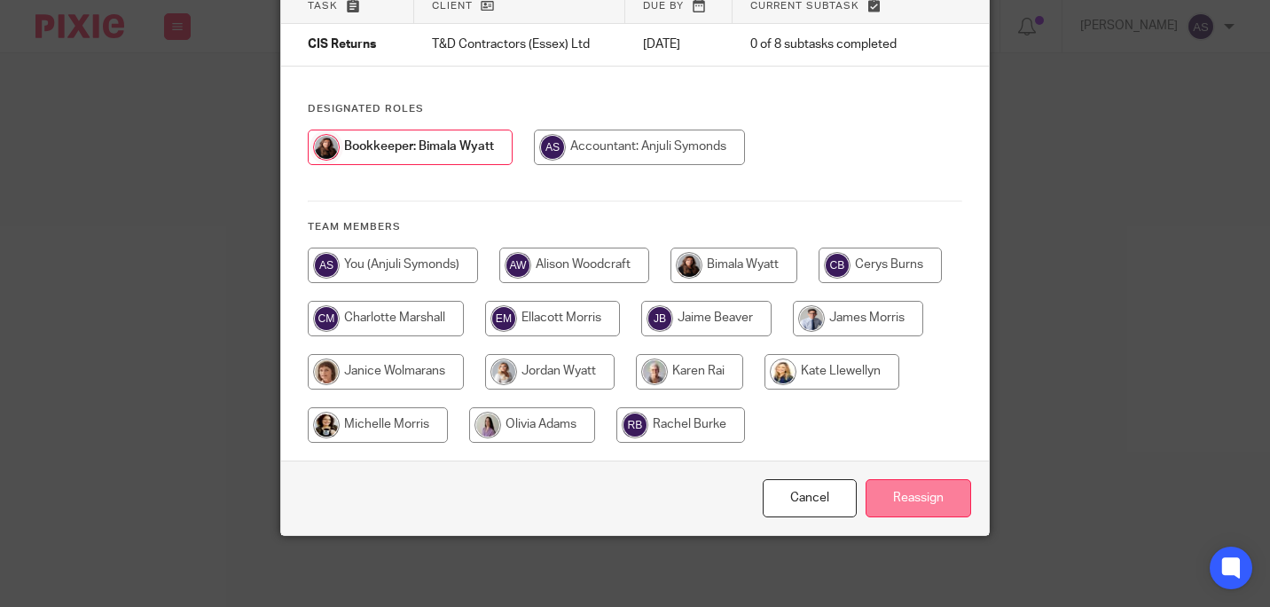 Image resolution: width=1270 pixels, height=607 pixels. What do you see at coordinates (342, 45) in the screenshot?
I see `span: CIS Returns` at bounding box center [342, 45].